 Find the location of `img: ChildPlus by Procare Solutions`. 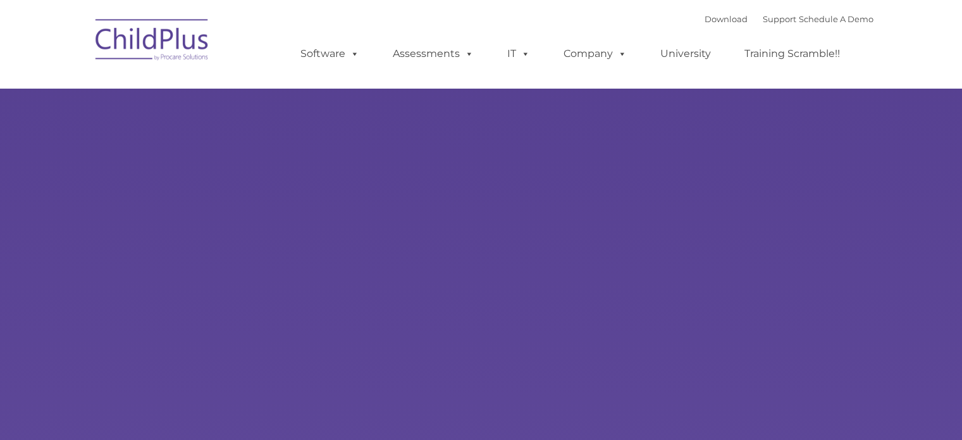

img: ChildPlus by Procare Solutions is located at coordinates (152, 42).